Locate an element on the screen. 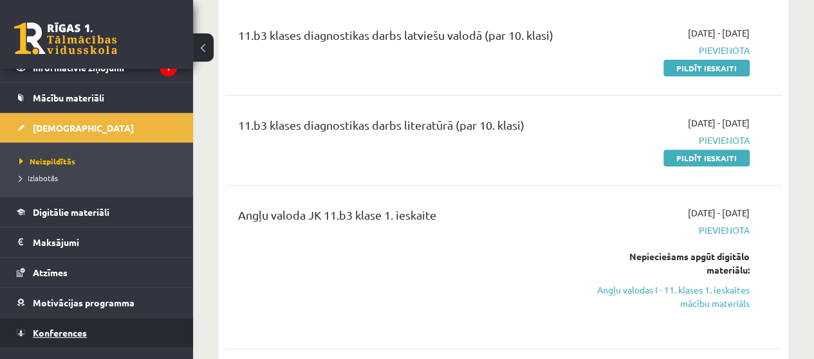  a: Motivācijas programma is located at coordinates (96, 303).